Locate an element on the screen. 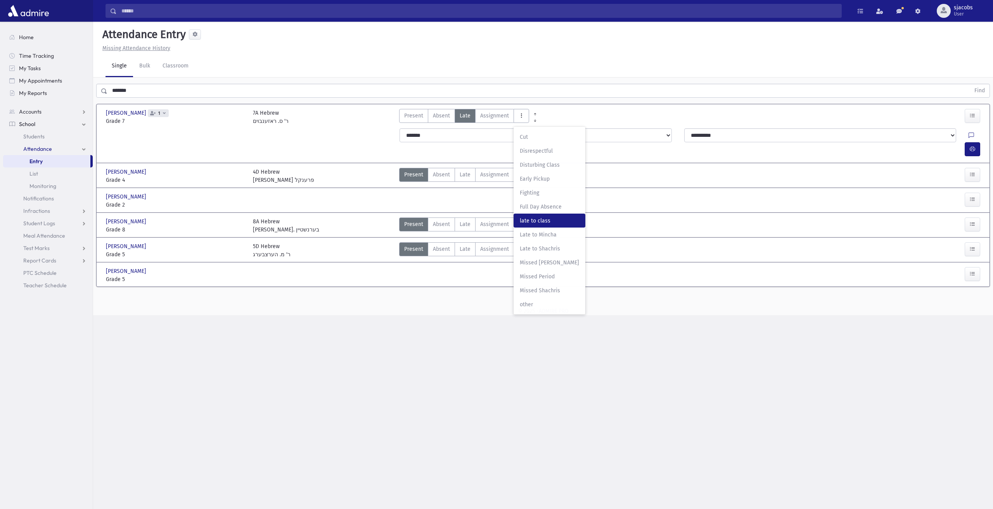 The height and width of the screenshot is (509, 993). span: Grade 4 is located at coordinates (175, 180).